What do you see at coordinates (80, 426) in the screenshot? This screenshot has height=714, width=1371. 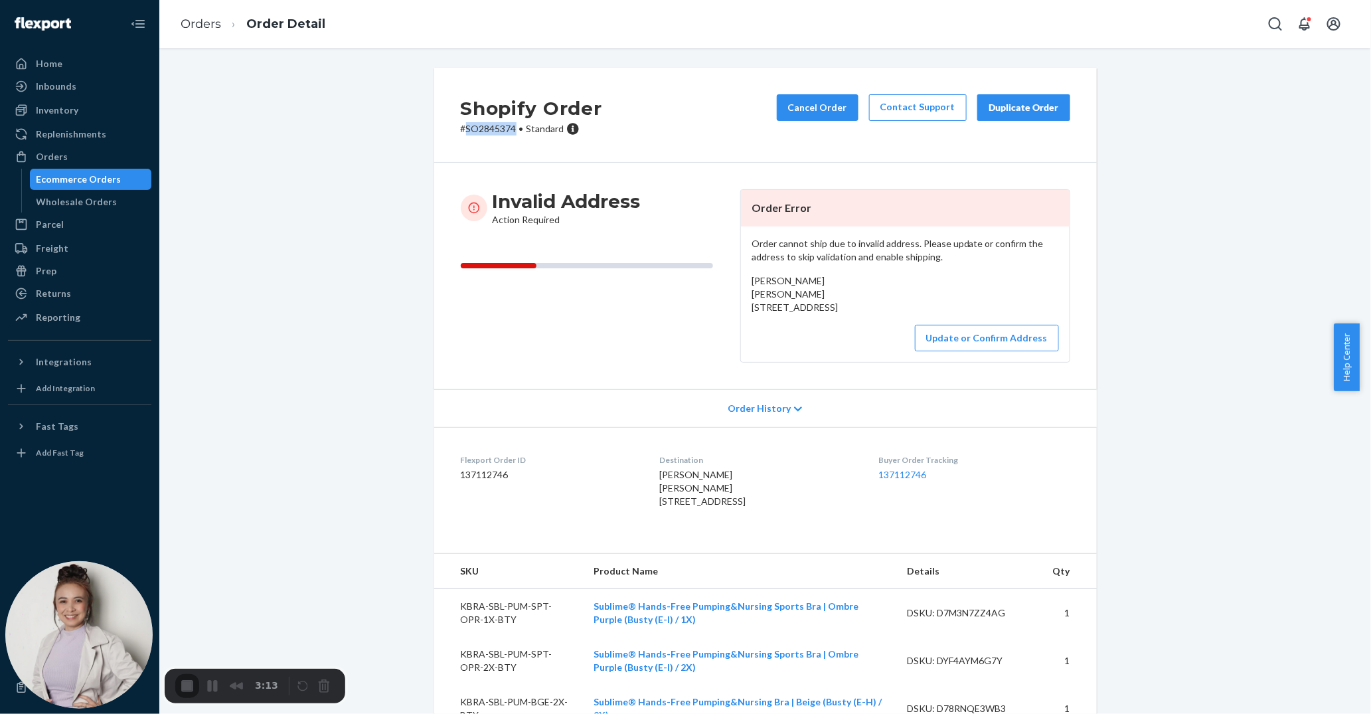 I see `button: Fast Tags` at bounding box center [80, 426].